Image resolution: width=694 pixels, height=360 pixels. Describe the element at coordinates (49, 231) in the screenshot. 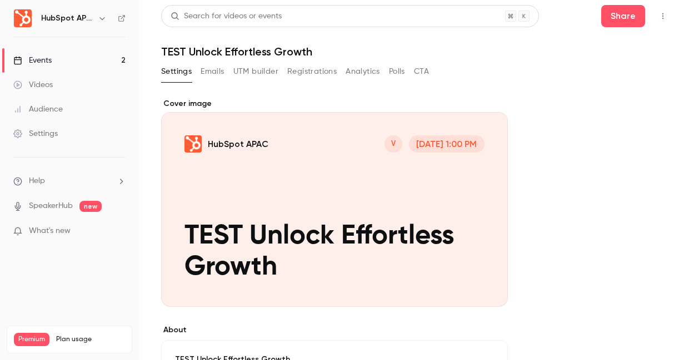

I see `span: What's new` at that location.